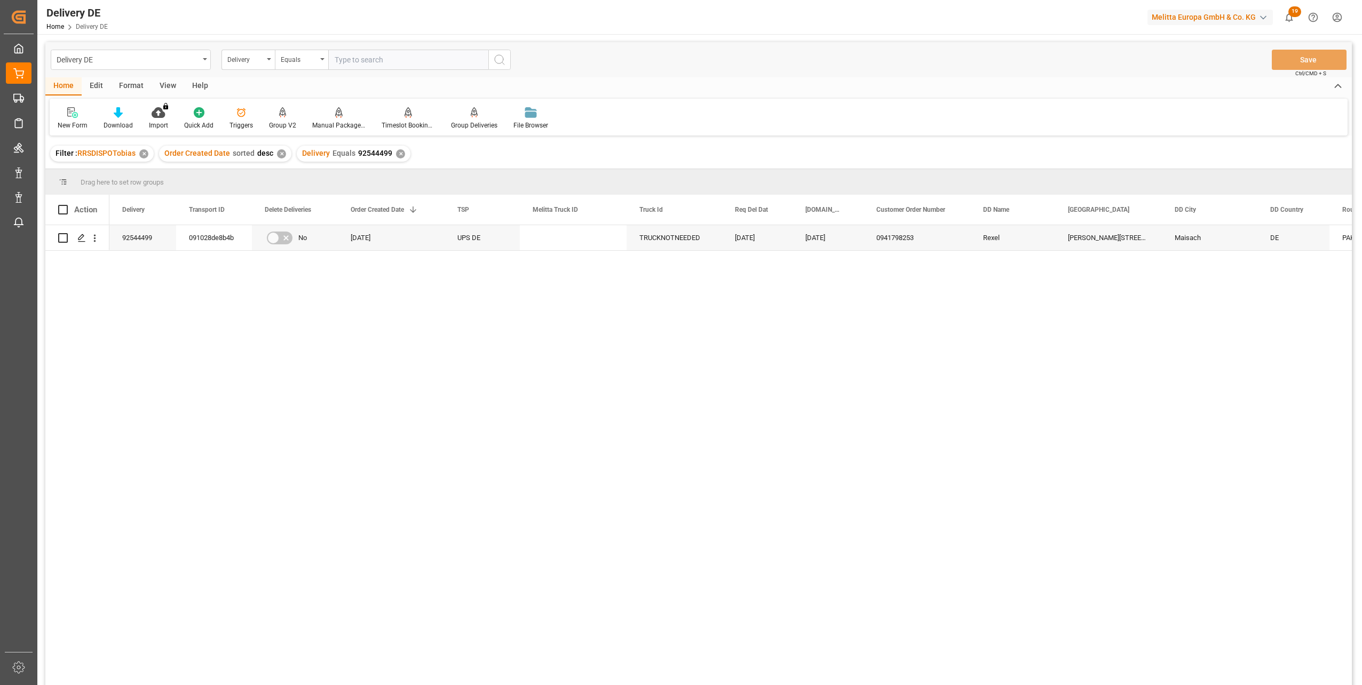  What do you see at coordinates (917, 238) in the screenshot?
I see `div: 0941798253` at bounding box center [917, 238].